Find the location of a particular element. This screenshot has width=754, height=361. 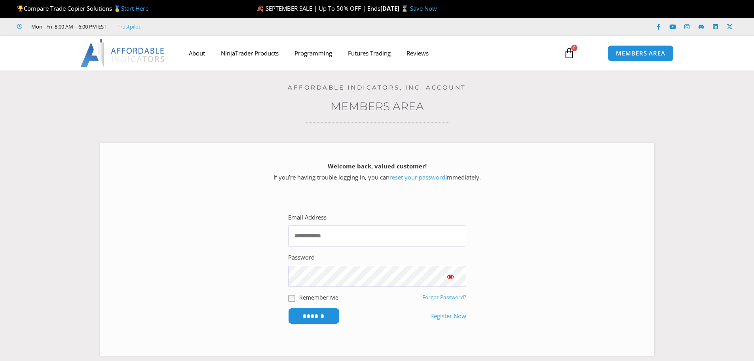

a: Affordable Indicators, Inc. Account is located at coordinates (377, 87).